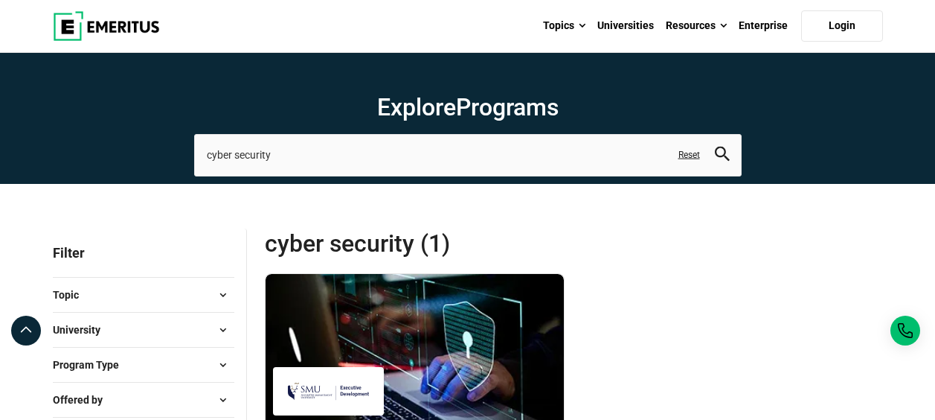 This screenshot has width=935, height=420. What do you see at coordinates (507, 107) in the screenshot?
I see `span: Programs` at bounding box center [507, 107].